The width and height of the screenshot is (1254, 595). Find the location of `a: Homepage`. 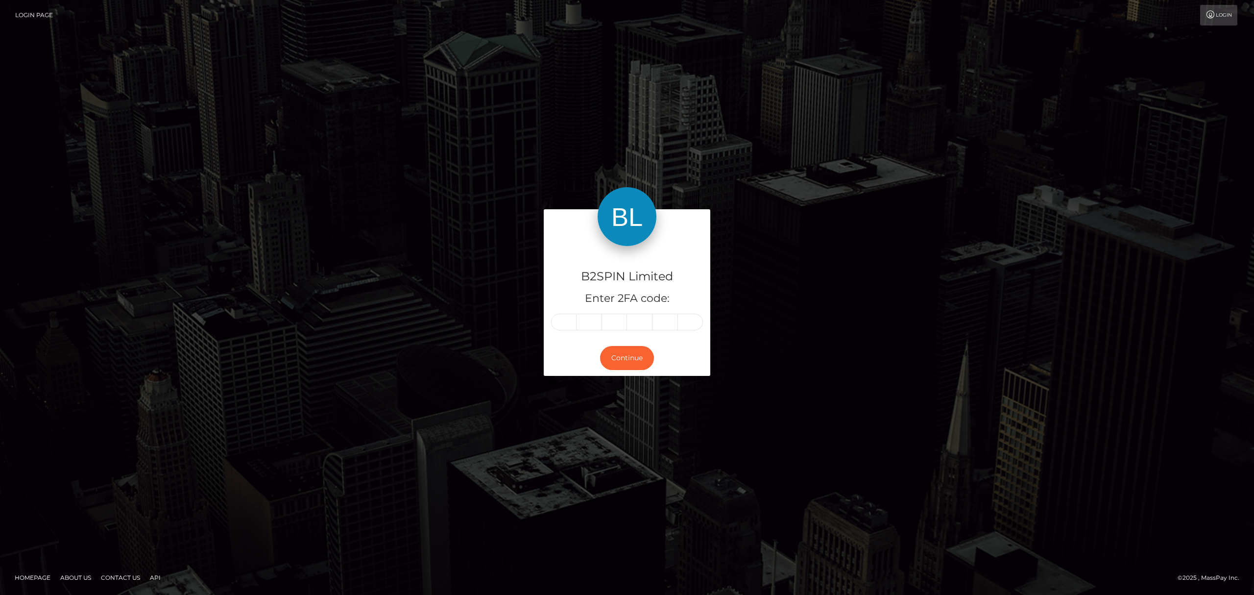

a: Homepage is located at coordinates (32, 577).